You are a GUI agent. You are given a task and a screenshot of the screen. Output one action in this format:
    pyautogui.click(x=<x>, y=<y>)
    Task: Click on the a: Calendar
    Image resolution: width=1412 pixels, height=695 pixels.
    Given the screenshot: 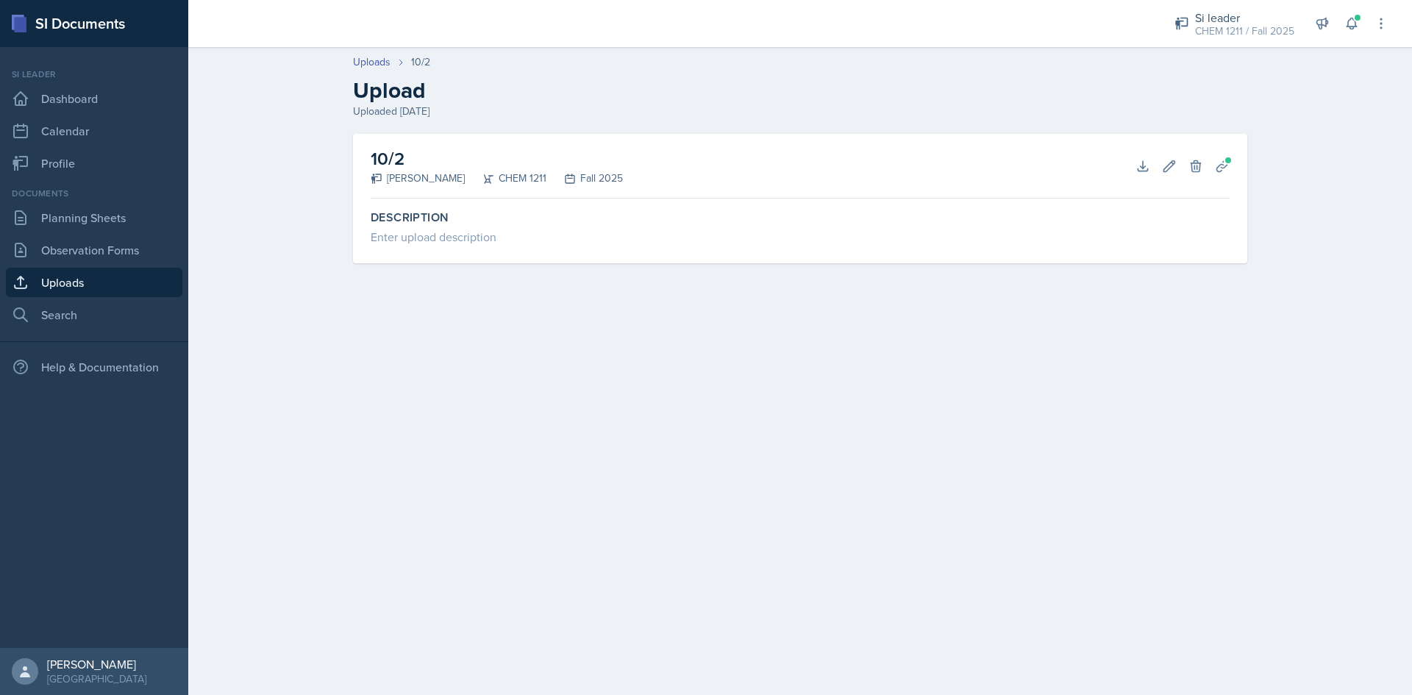 What is the action you would take?
    pyautogui.click(x=94, y=131)
    